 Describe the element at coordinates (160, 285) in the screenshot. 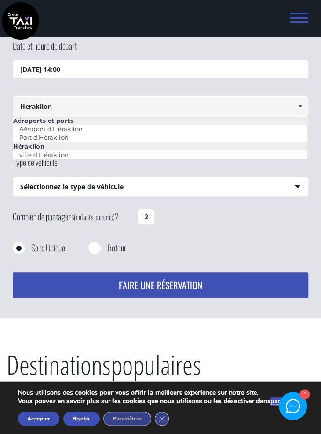

I see `font: FAIRE UNE RÉSERVATION` at that location.